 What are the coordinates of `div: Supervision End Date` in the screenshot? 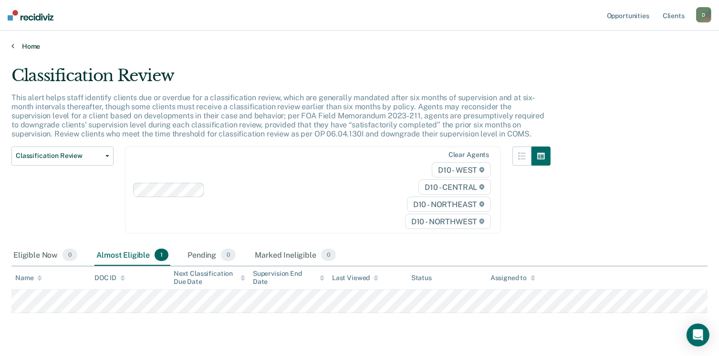 It's located at (289, 278).